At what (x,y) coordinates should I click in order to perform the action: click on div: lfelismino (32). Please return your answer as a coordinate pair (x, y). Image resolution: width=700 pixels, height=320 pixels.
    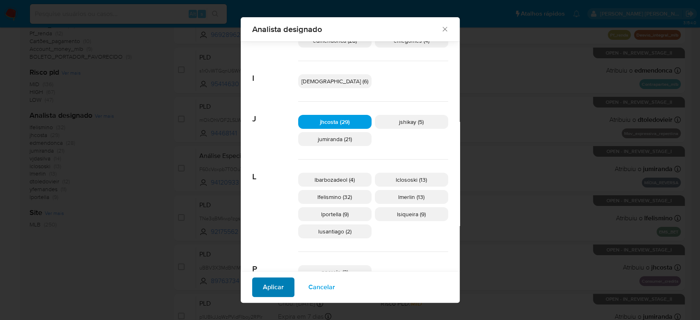
    Looking at the image, I should click on (335, 197).